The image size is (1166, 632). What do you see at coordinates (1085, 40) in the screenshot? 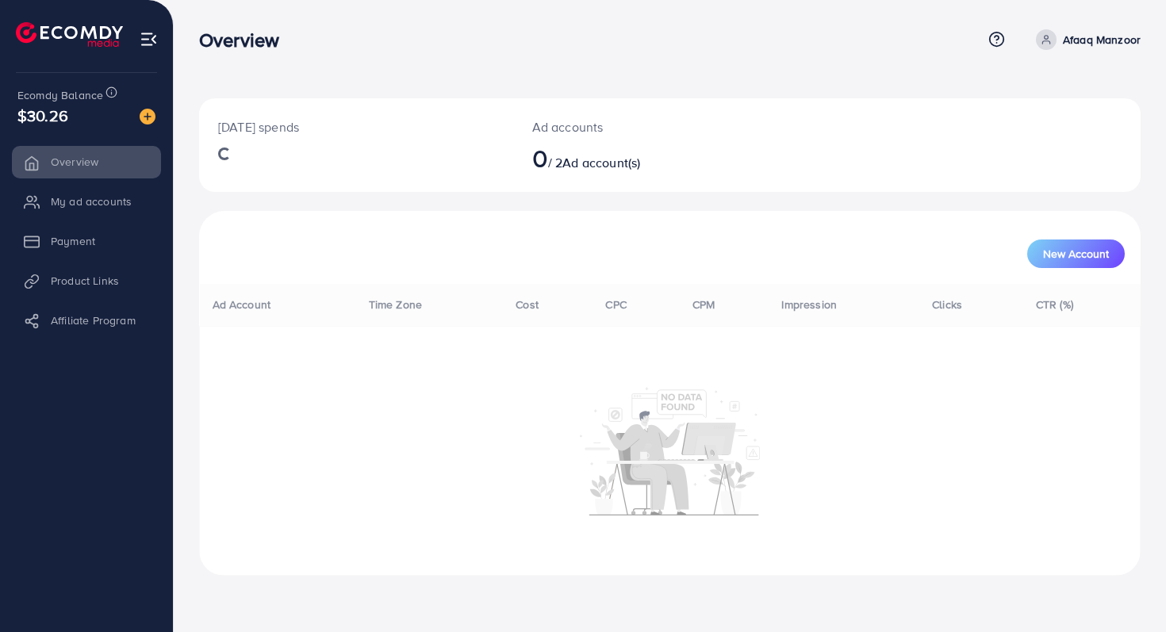
I see `a: Afaaq Manzoor` at bounding box center [1085, 40].